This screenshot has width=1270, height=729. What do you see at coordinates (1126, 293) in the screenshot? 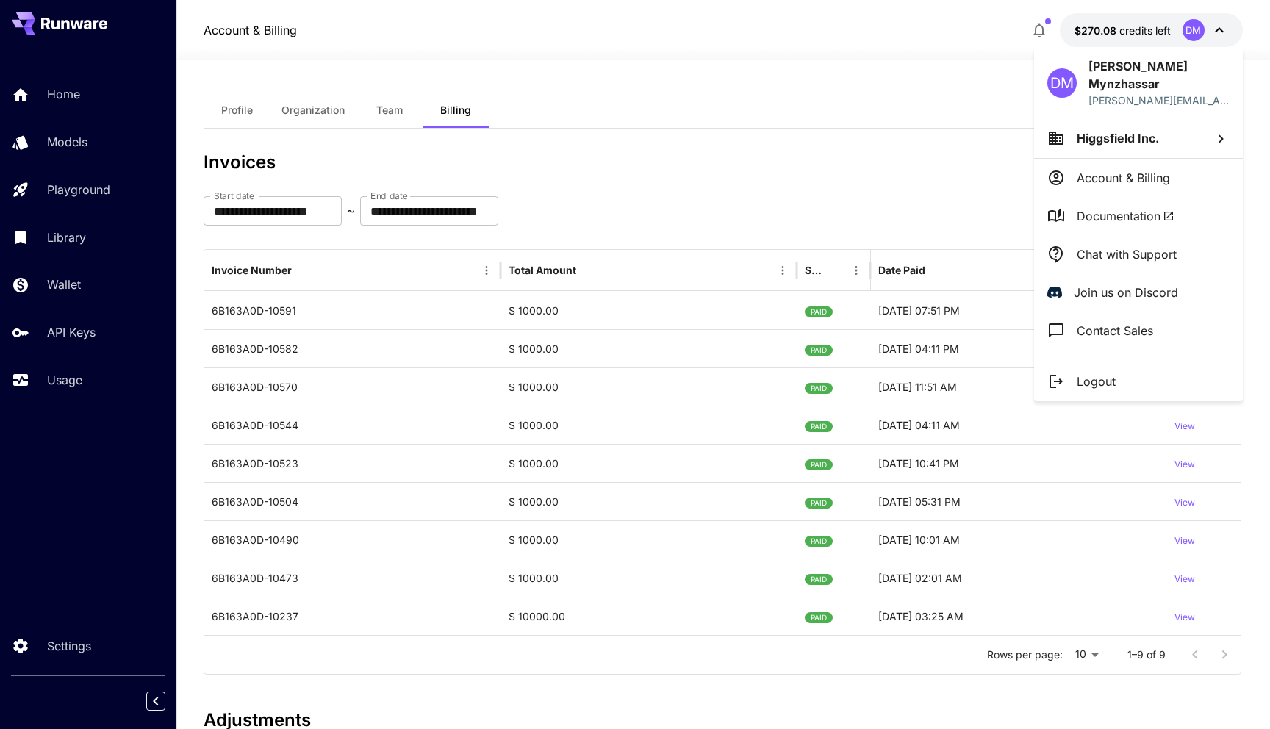
I see `p: Join us on Discord` at bounding box center [1126, 293].